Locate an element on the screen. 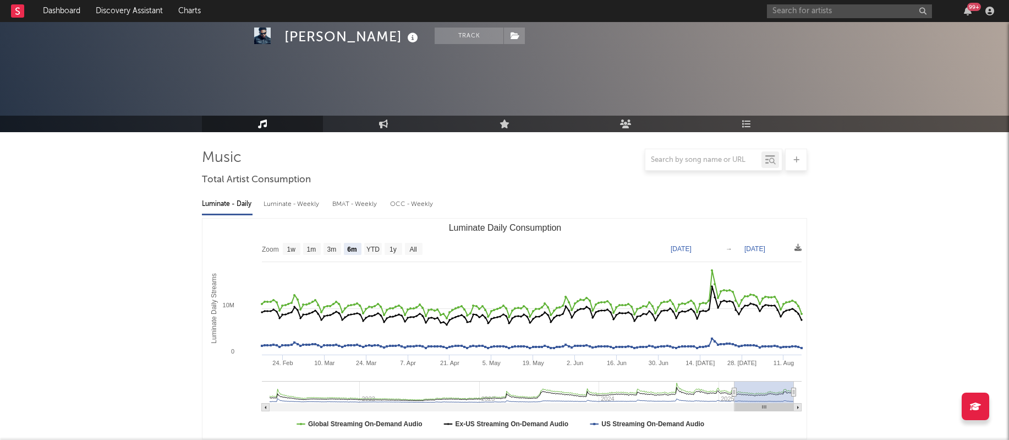  text: 0 is located at coordinates (233, 351).